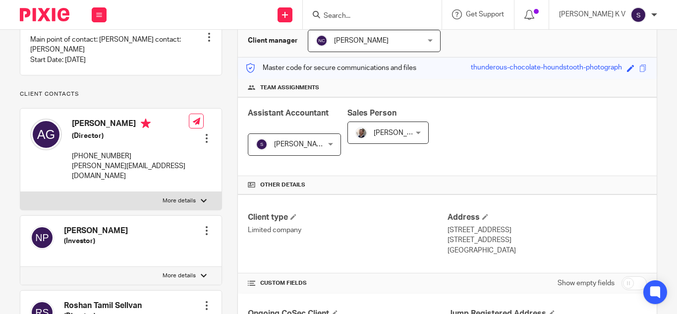 Image resolution: width=677 pixels, height=314 pixels. I want to click on h5: (Director), so click(130, 136).